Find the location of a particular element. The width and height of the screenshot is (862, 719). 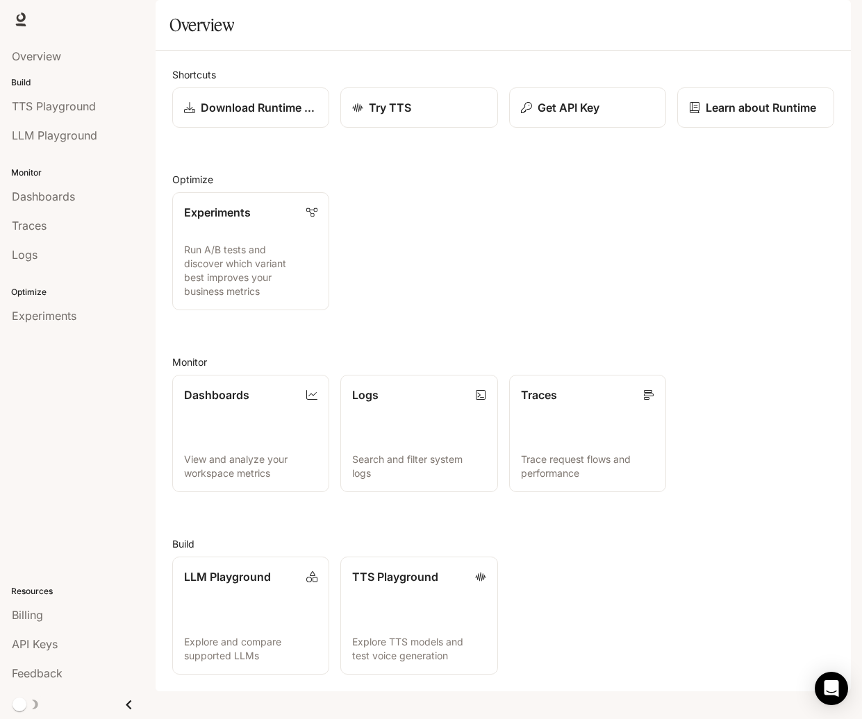

h2: Optimize is located at coordinates (503, 179).